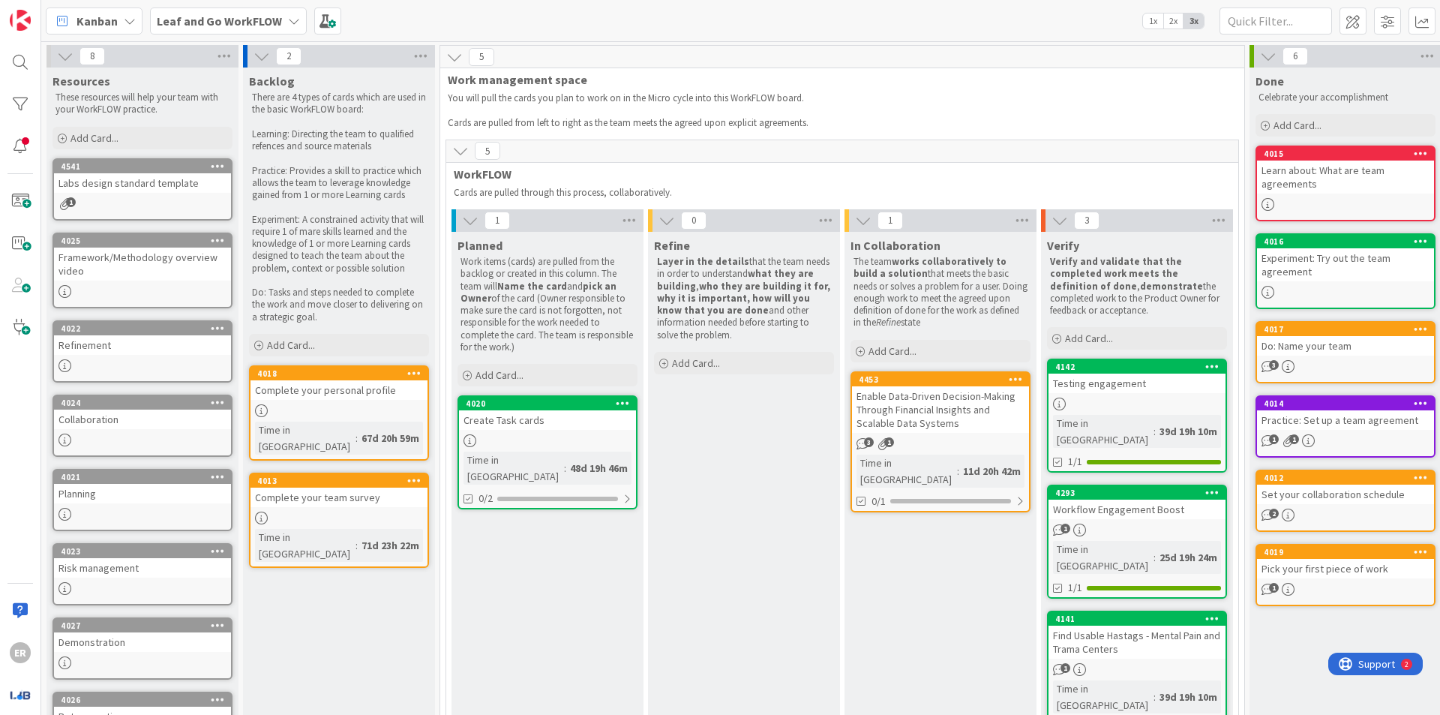 The width and height of the screenshot is (1440, 715). I want to click on div: ER, so click(20, 652).